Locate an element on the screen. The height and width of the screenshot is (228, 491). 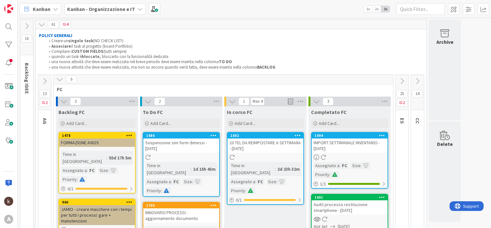
span: 3x is located at coordinates (385, 9).